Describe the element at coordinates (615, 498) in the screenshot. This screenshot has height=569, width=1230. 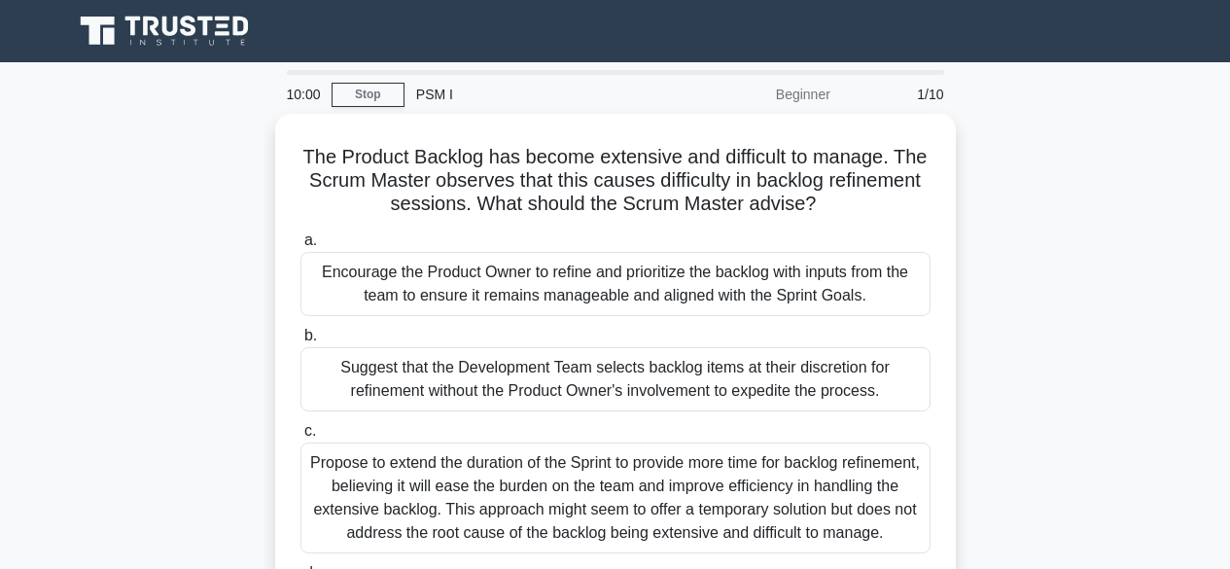
I see `div: Propose to extend the duration of the Sprint to provide more time for backlog refinement, believi...` at that location.